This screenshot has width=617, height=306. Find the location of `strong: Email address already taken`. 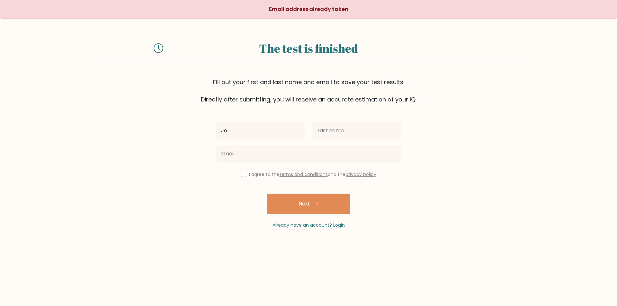

strong: Email address already taken is located at coordinates (309, 9).